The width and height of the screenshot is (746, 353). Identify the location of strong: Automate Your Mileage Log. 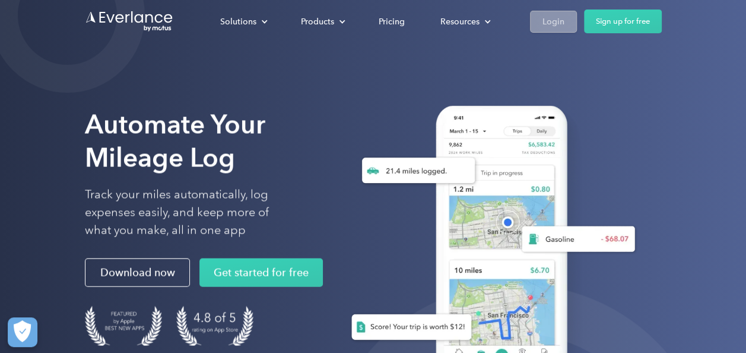
(175, 141).